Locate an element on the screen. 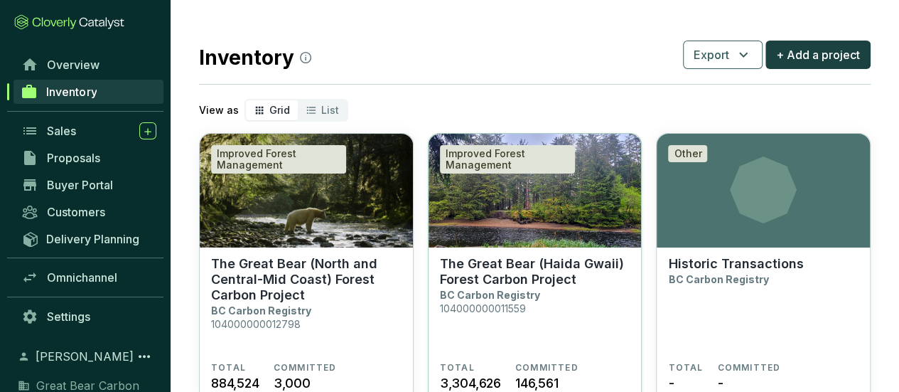 This screenshot has width=899, height=392. a: Customers is located at coordinates (89, 212).